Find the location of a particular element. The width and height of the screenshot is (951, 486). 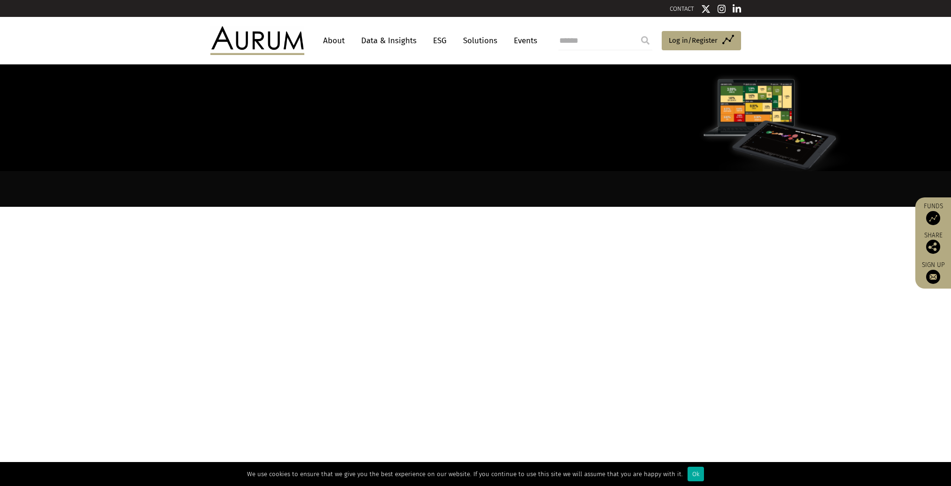

div: Ok is located at coordinates (695, 473).